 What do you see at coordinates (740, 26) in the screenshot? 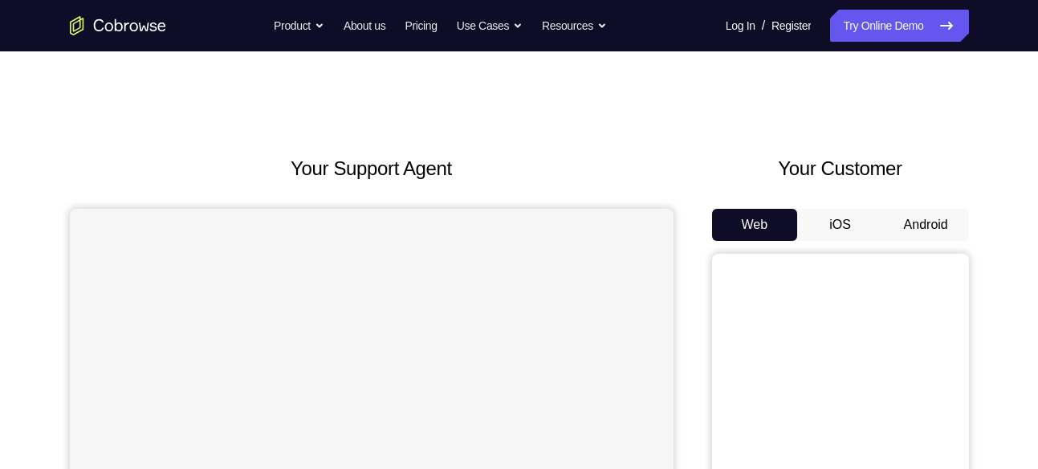
I see `a: Log In` at bounding box center [740, 26].